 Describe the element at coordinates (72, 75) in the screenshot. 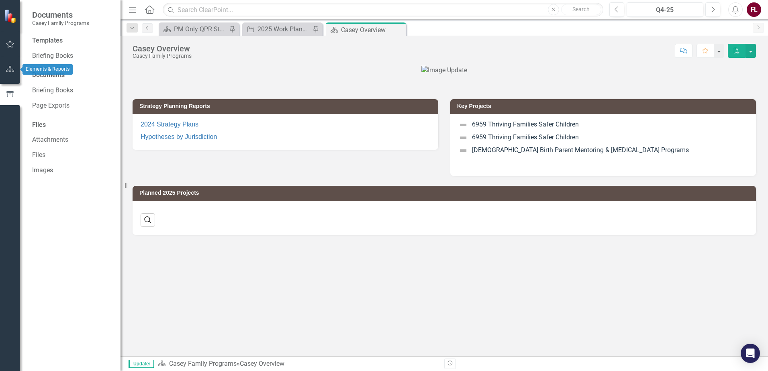

I see `div: Documents` at that location.